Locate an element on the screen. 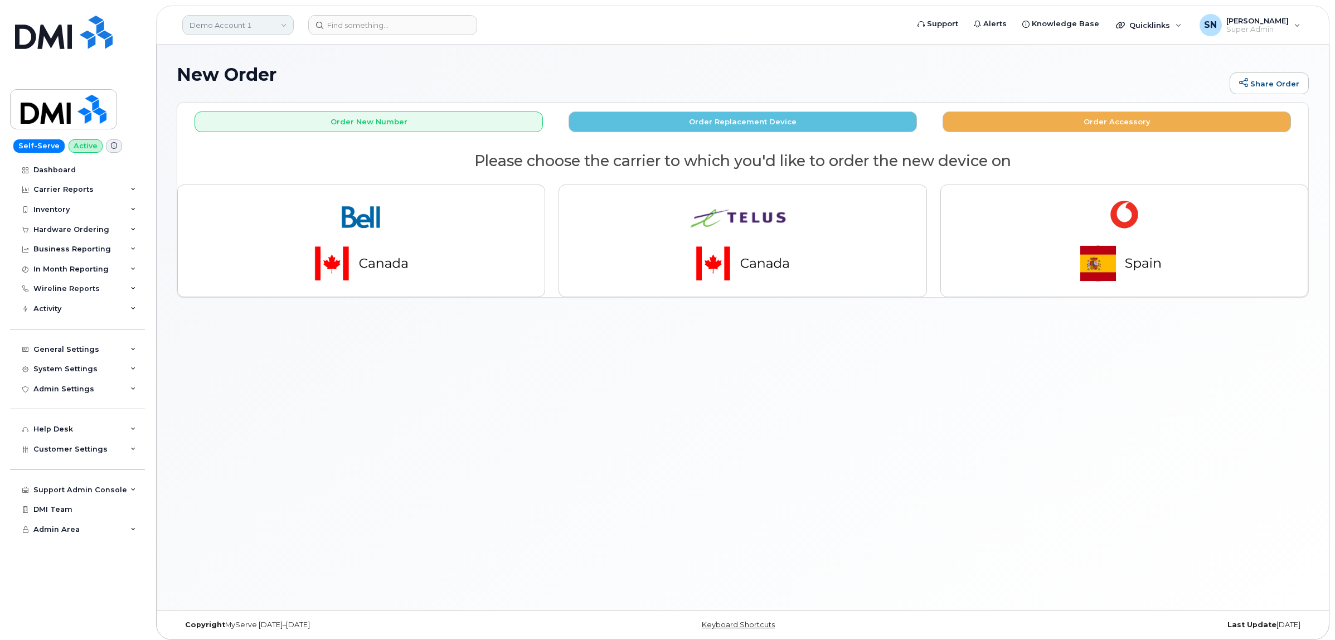  strong: Last Update is located at coordinates (1252, 624).